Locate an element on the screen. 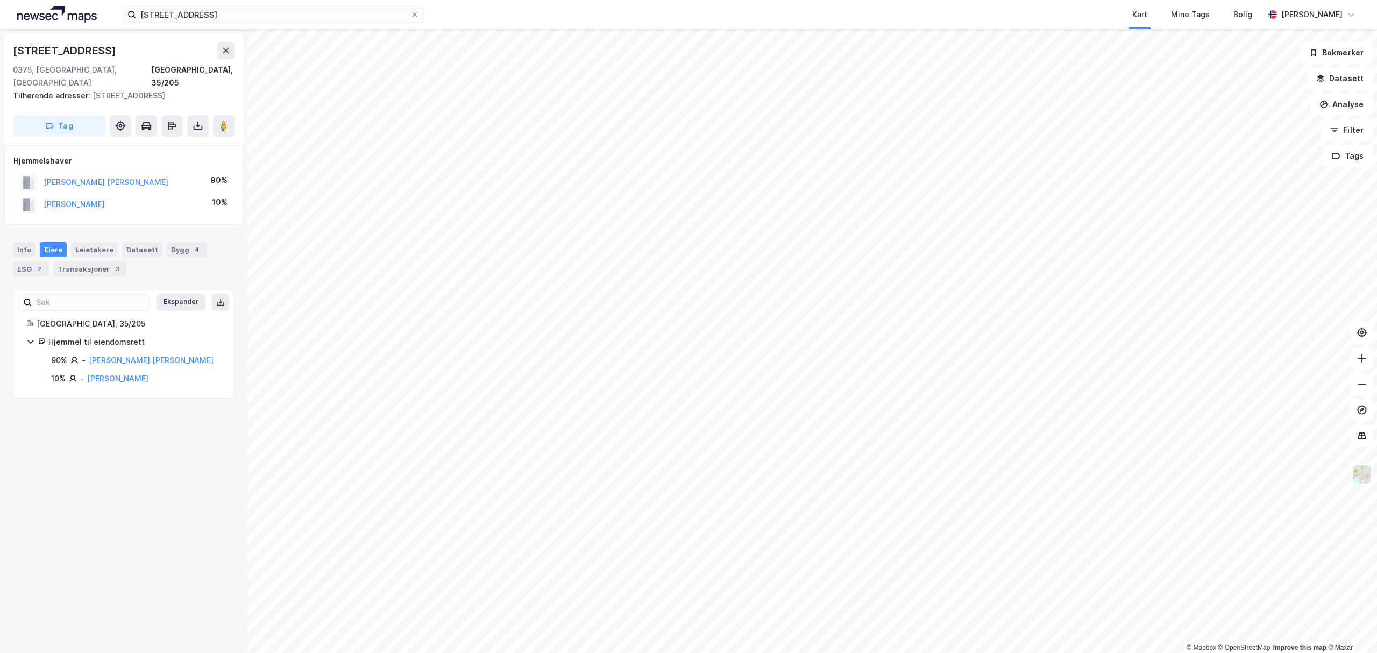  input: Søk is located at coordinates (90, 302).